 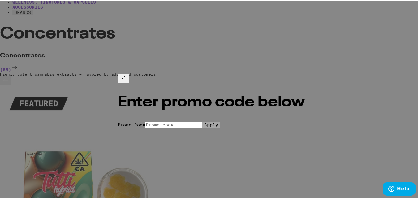 What do you see at coordinates (20, 7) in the screenshot?
I see `span: Help` at bounding box center [20, 7].